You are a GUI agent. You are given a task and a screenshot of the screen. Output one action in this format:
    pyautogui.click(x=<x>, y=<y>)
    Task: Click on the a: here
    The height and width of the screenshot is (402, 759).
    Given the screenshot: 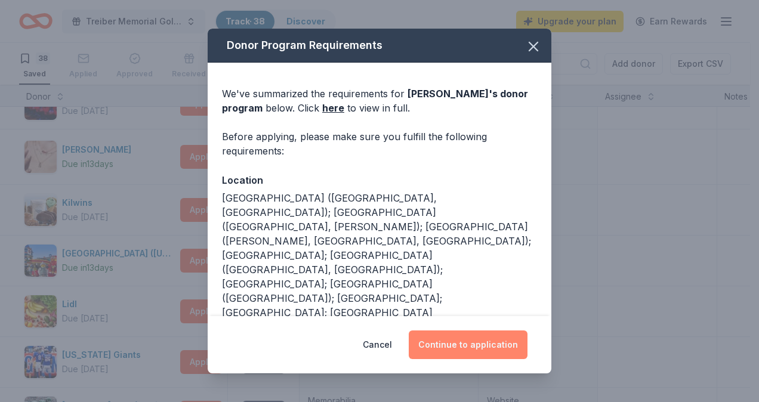 What is the action you would take?
    pyautogui.click(x=333, y=108)
    